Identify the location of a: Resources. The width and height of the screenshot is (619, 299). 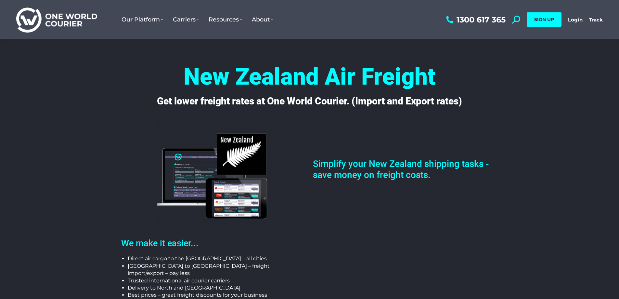
(225, 20).